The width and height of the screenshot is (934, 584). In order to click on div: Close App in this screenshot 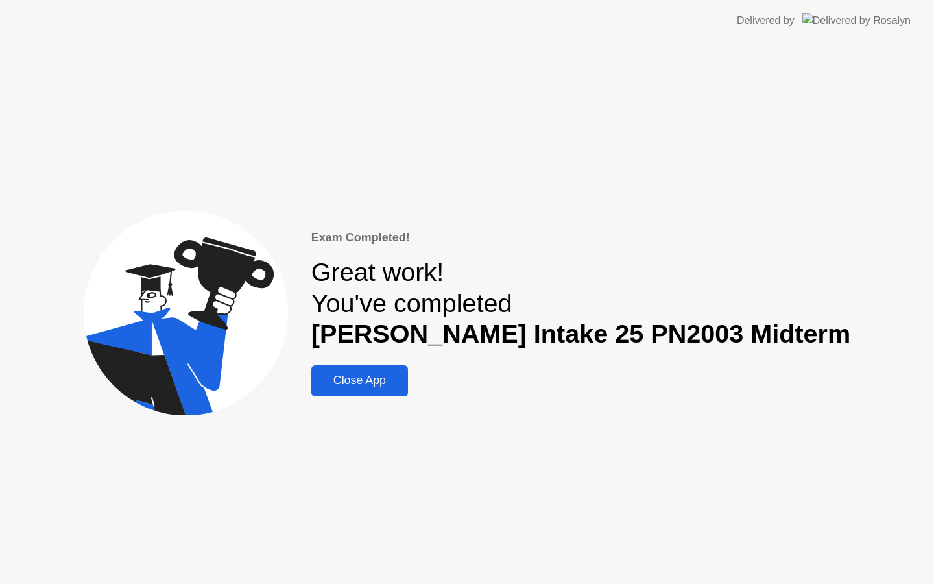, I will do `click(359, 380)`.